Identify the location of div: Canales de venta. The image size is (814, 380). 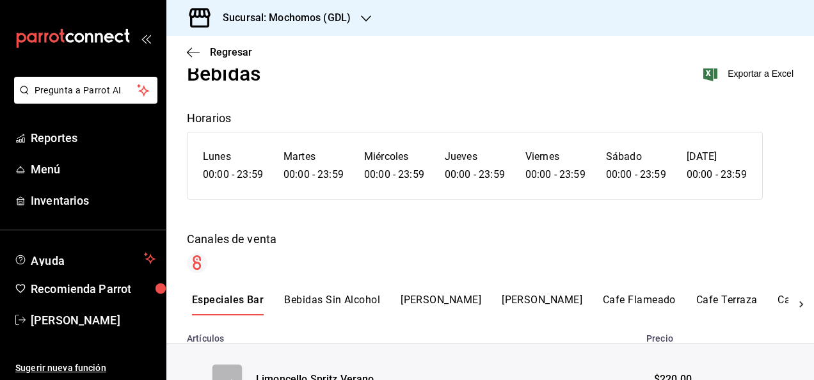
(490, 239).